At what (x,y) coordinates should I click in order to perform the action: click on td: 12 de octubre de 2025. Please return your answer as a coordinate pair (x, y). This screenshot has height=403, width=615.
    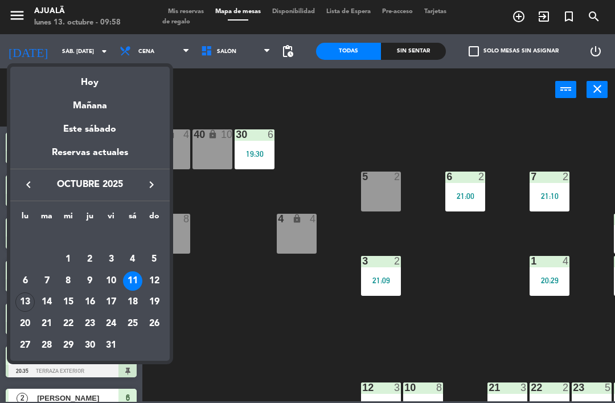
    Looking at the image, I should click on (154, 281).